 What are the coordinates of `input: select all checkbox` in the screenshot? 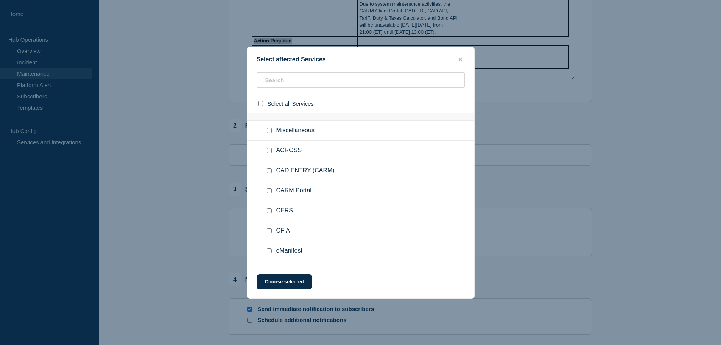 It's located at (260, 103).